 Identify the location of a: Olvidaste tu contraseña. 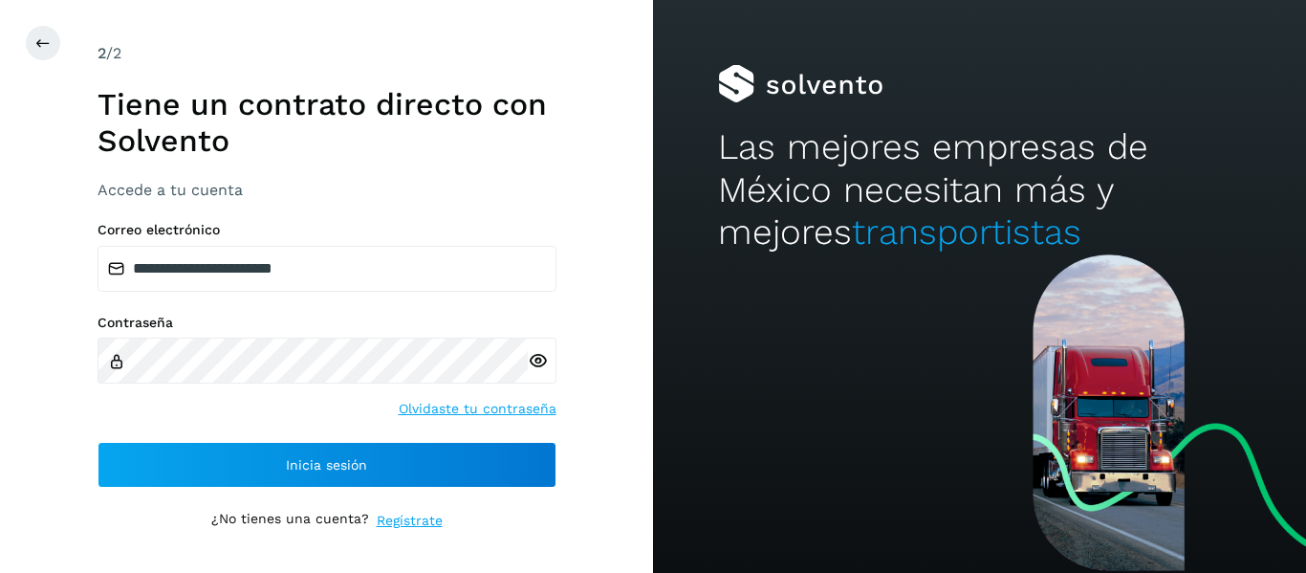
(477, 408).